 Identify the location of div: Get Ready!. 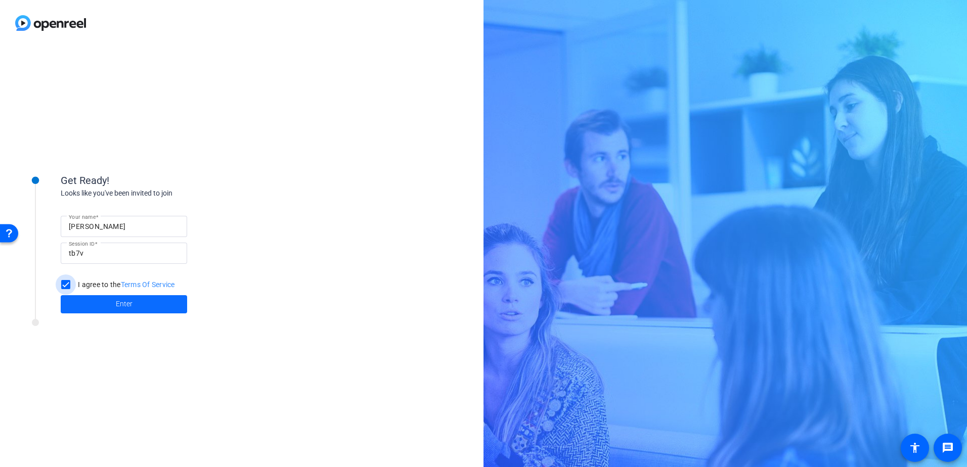
(162, 181).